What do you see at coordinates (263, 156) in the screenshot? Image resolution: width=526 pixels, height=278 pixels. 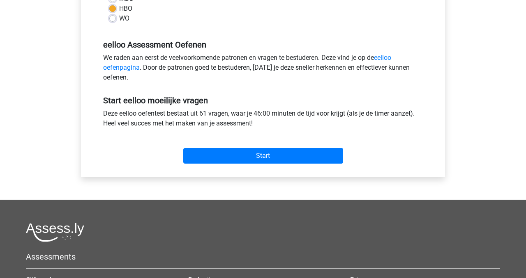 I see `input: Start` at bounding box center [263, 156].